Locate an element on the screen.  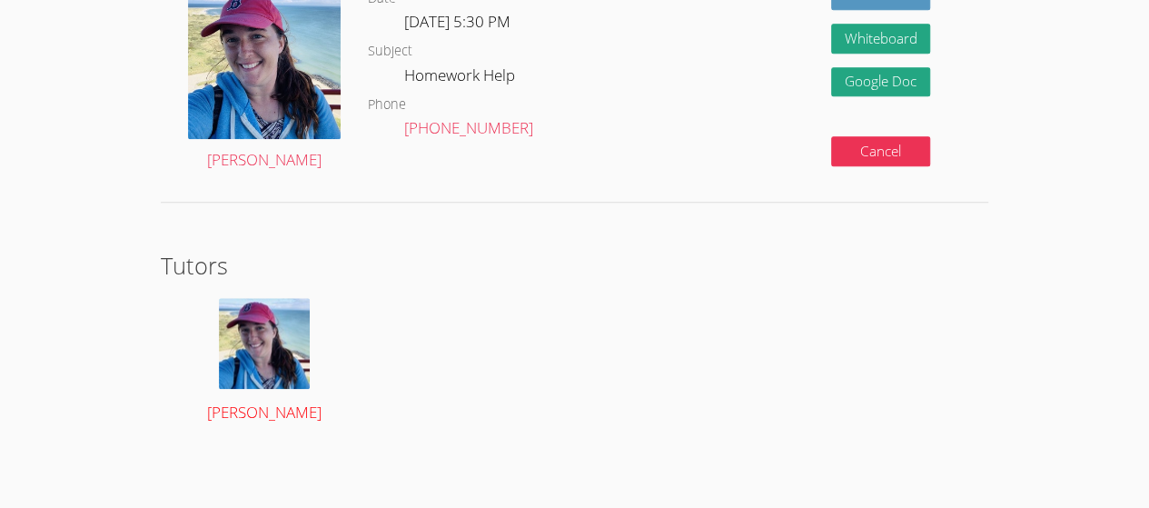
a: Google Doc is located at coordinates (881, 82).